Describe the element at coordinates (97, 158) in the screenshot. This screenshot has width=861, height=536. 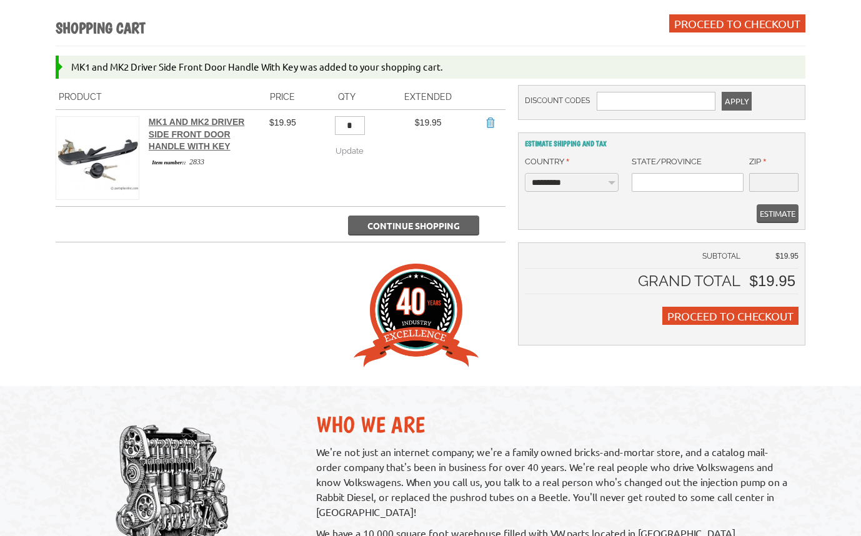
I see `img: MK1 and MK2 Driver Side Front Door Handle With Key` at that location.